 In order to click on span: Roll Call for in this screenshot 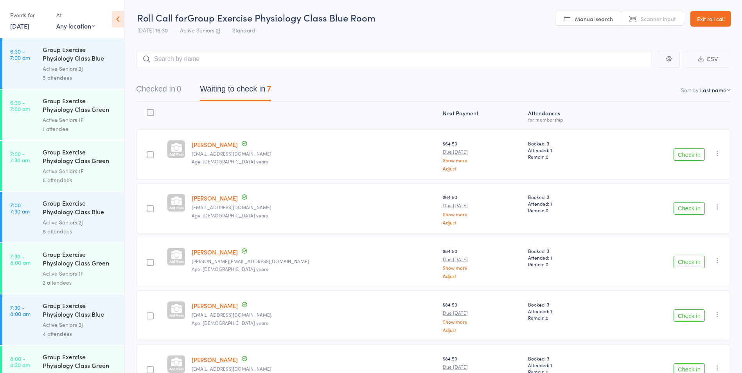, I will do `click(162, 17)`.